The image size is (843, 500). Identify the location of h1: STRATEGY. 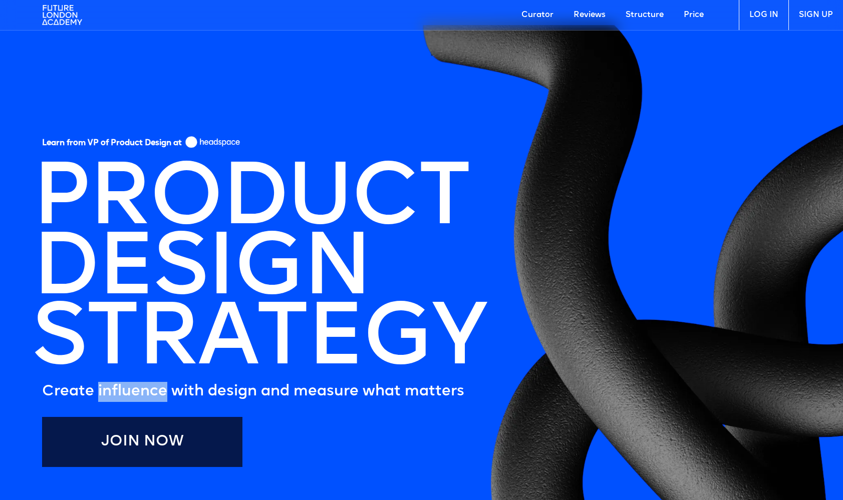
(259, 342).